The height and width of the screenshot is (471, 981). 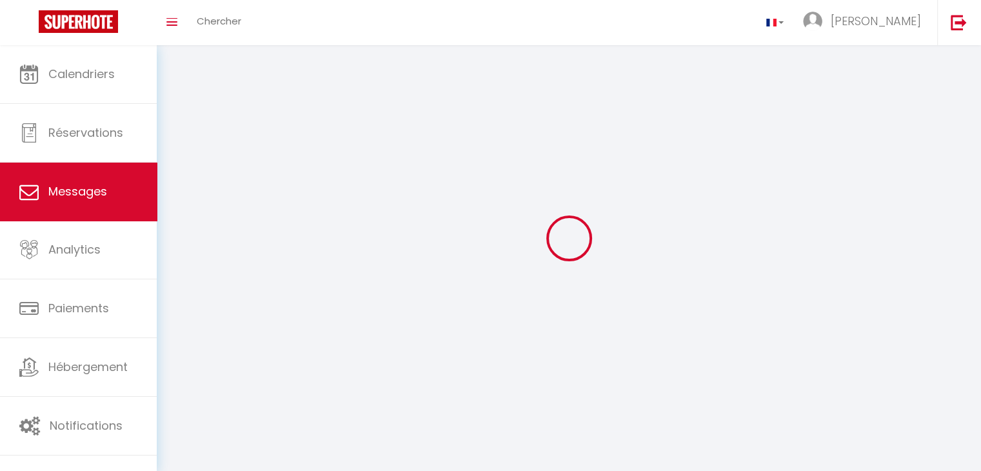 What do you see at coordinates (78, 21) in the screenshot?
I see `img: Super Booking` at bounding box center [78, 21].